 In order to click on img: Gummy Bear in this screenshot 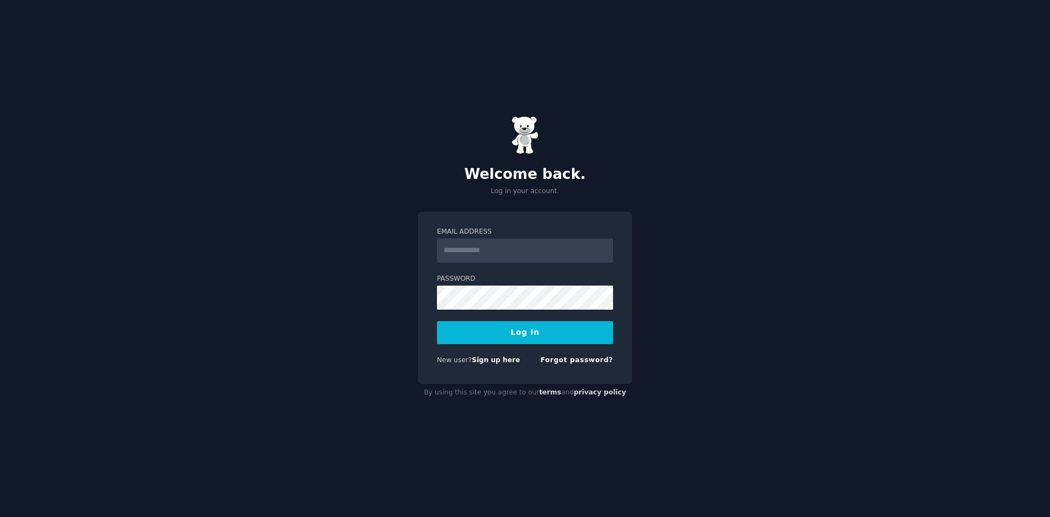, I will do `click(525, 135)`.